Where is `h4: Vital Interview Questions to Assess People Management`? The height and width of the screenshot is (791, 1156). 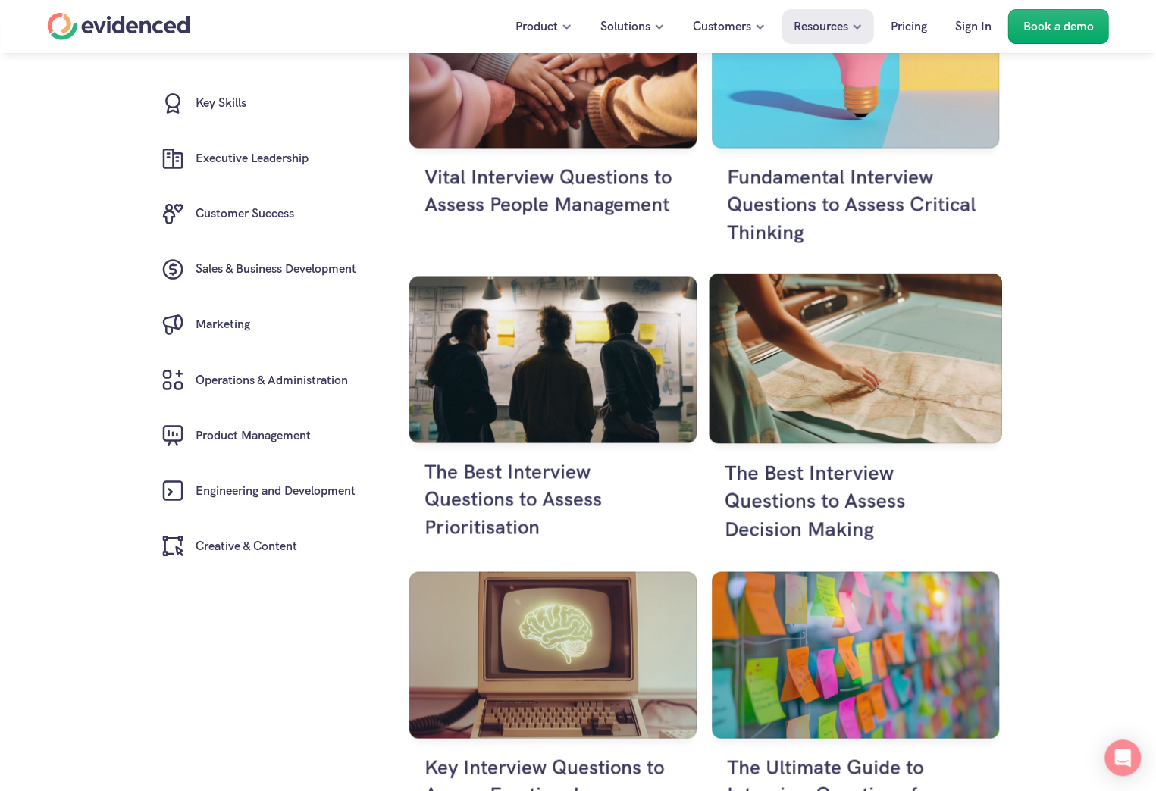
h4: Vital Interview Questions to Assess People Management is located at coordinates (552, 190).